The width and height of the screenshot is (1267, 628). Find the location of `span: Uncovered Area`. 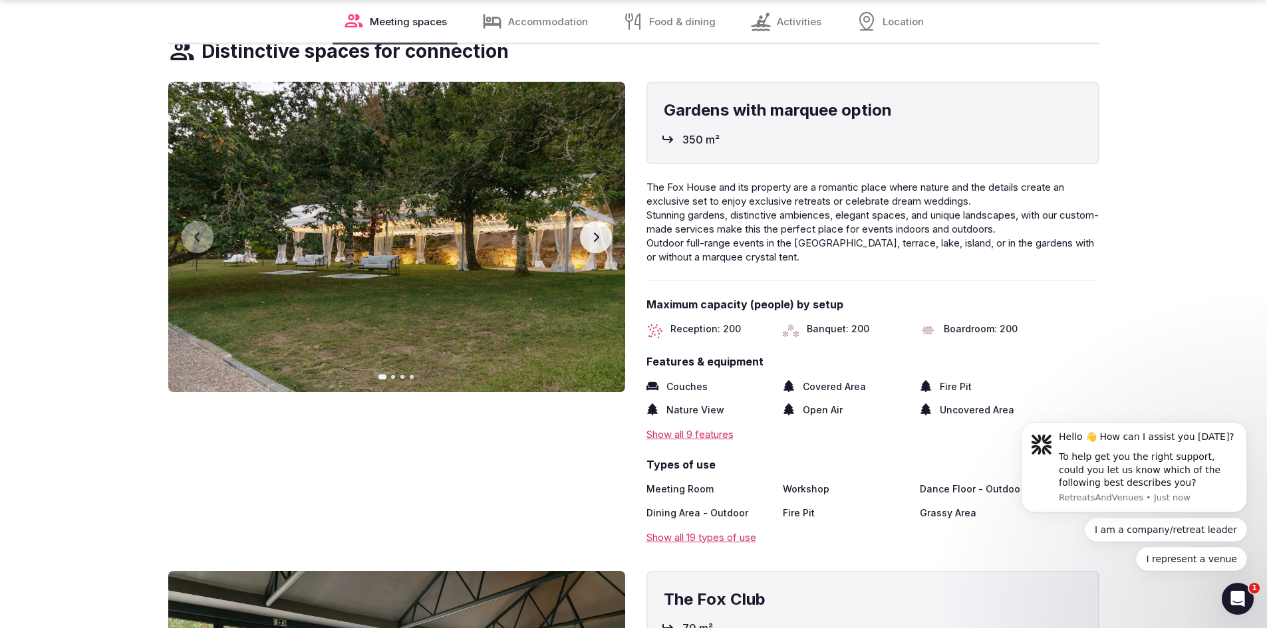

span: Uncovered Area is located at coordinates (977, 410).